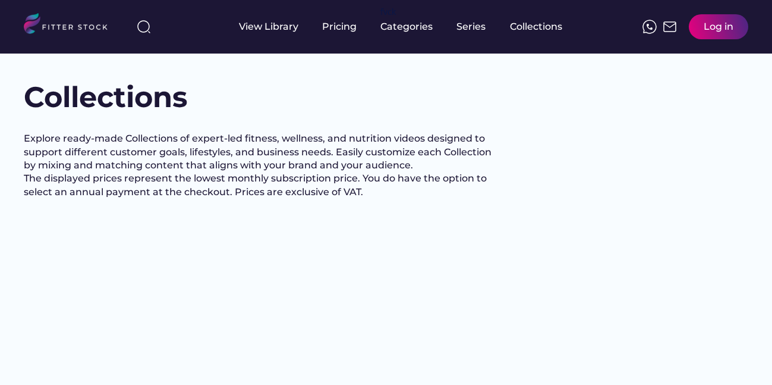 This screenshot has width=772, height=385. What do you see at coordinates (719, 27) in the screenshot?
I see `div: Log in` at bounding box center [719, 27].